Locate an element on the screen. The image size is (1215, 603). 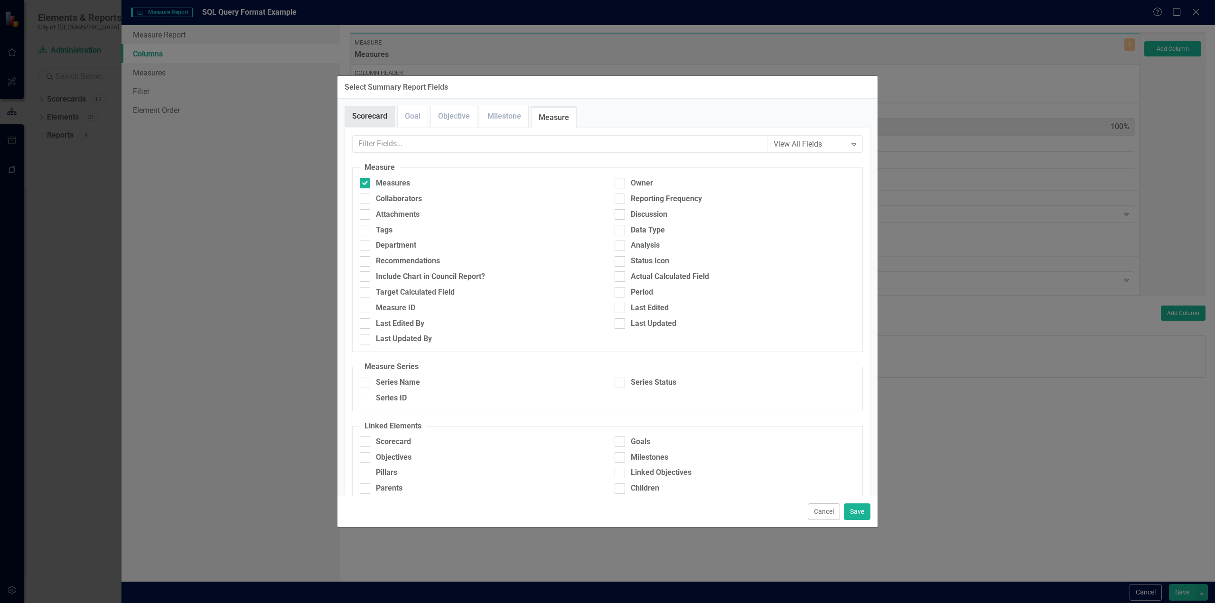
div: Series Status is located at coordinates (654, 383).